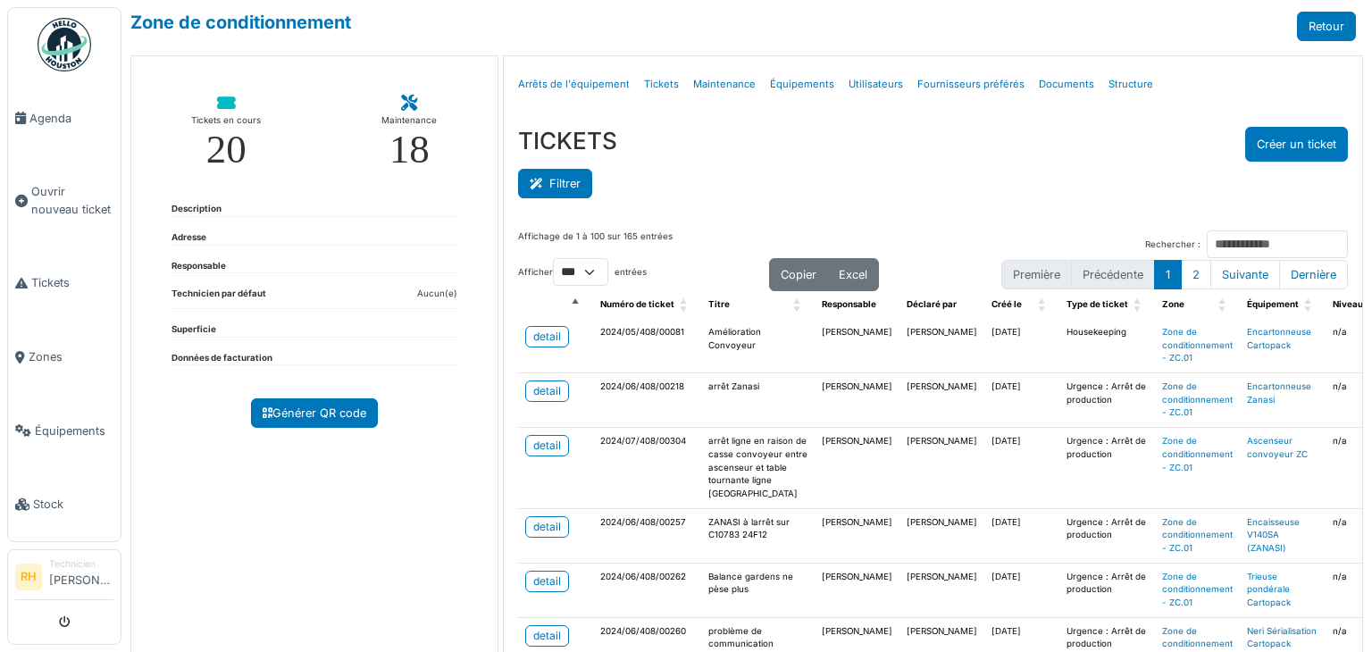 This screenshot has height=652, width=1372. Describe the element at coordinates (932, 304) in the screenshot. I see `span: Déclaré par` at that location.